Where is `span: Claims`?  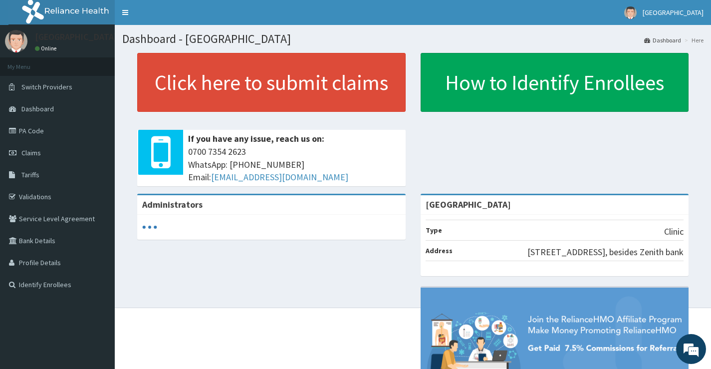 span: Claims is located at coordinates (31, 153).